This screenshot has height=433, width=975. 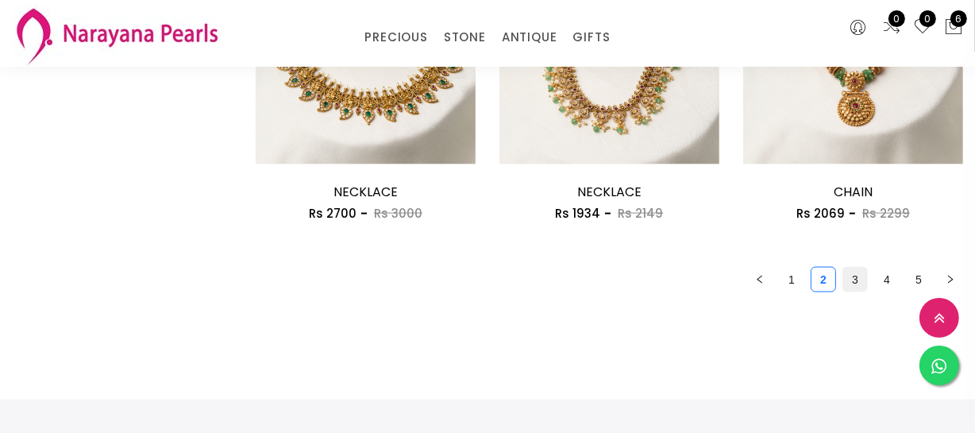 What do you see at coordinates (886, 213) in the screenshot?
I see `span: Rs 2299` at bounding box center [886, 213].